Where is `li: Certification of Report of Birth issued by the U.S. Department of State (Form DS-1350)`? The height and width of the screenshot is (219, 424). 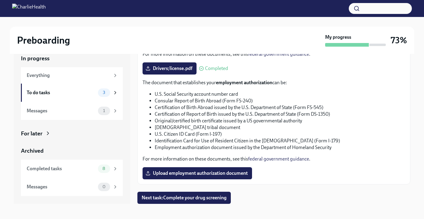 li: Certification of Report of Birth issued by the U.S. Department of State (Form DS-1350) is located at coordinates (280, 114).